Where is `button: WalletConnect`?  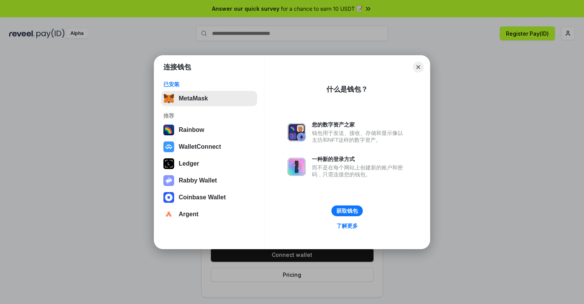
button: WalletConnect is located at coordinates (209, 147).